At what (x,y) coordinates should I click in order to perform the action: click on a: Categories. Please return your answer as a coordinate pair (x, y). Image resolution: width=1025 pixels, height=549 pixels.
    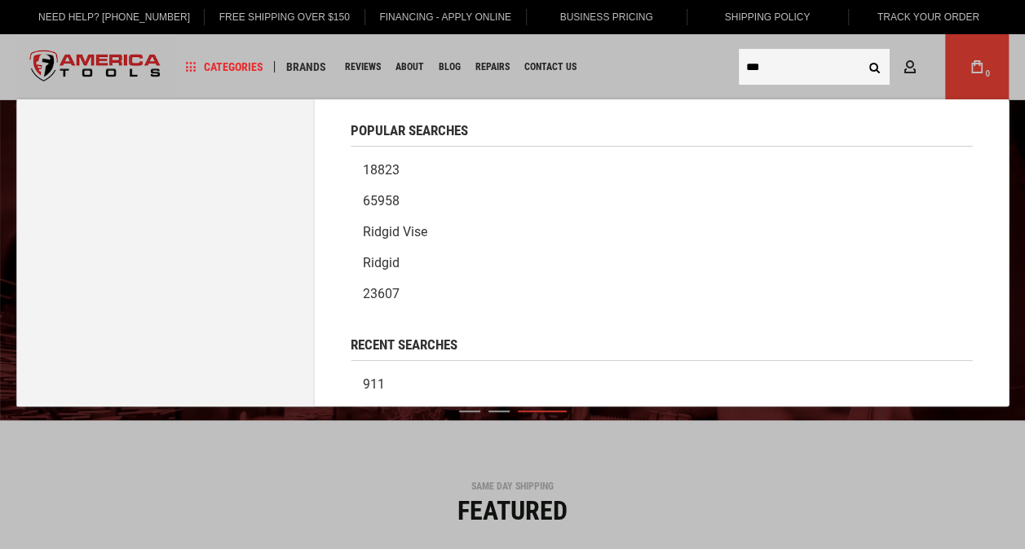
    Looking at the image, I should click on (224, 67).